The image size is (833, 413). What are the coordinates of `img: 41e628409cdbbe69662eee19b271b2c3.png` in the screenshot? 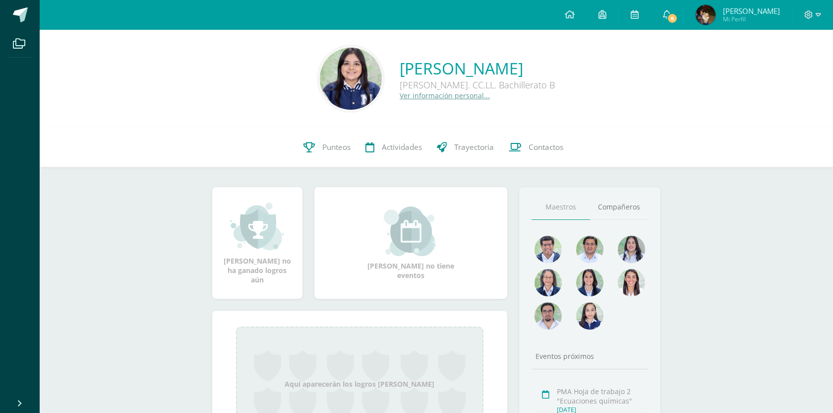 It's located at (351, 78).